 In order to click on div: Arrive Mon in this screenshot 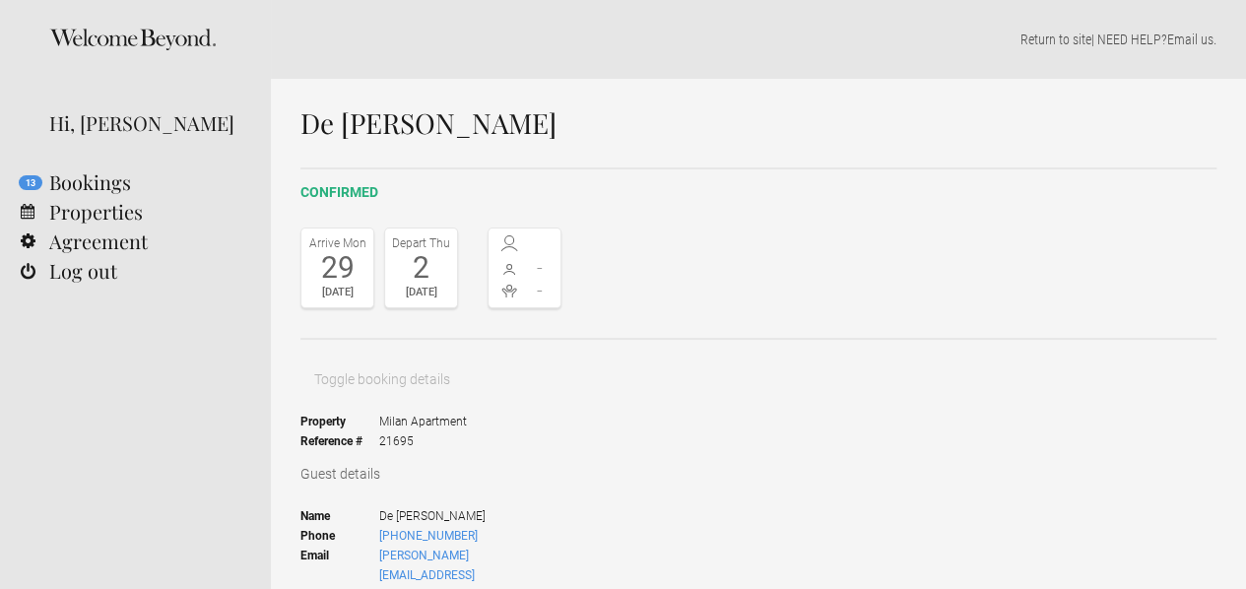, I will do `click(337, 243)`.